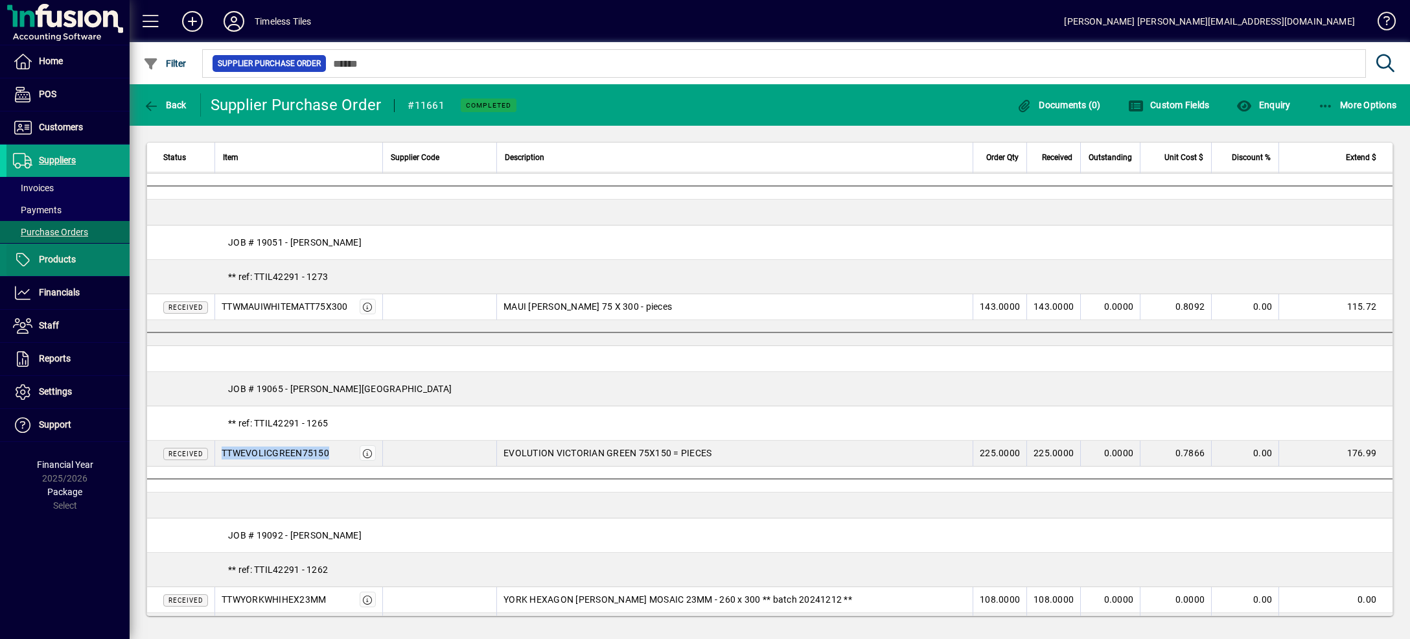 This screenshot has height=639, width=1410. Describe the element at coordinates (234, 21) in the screenshot. I see `button: Profile` at that location.